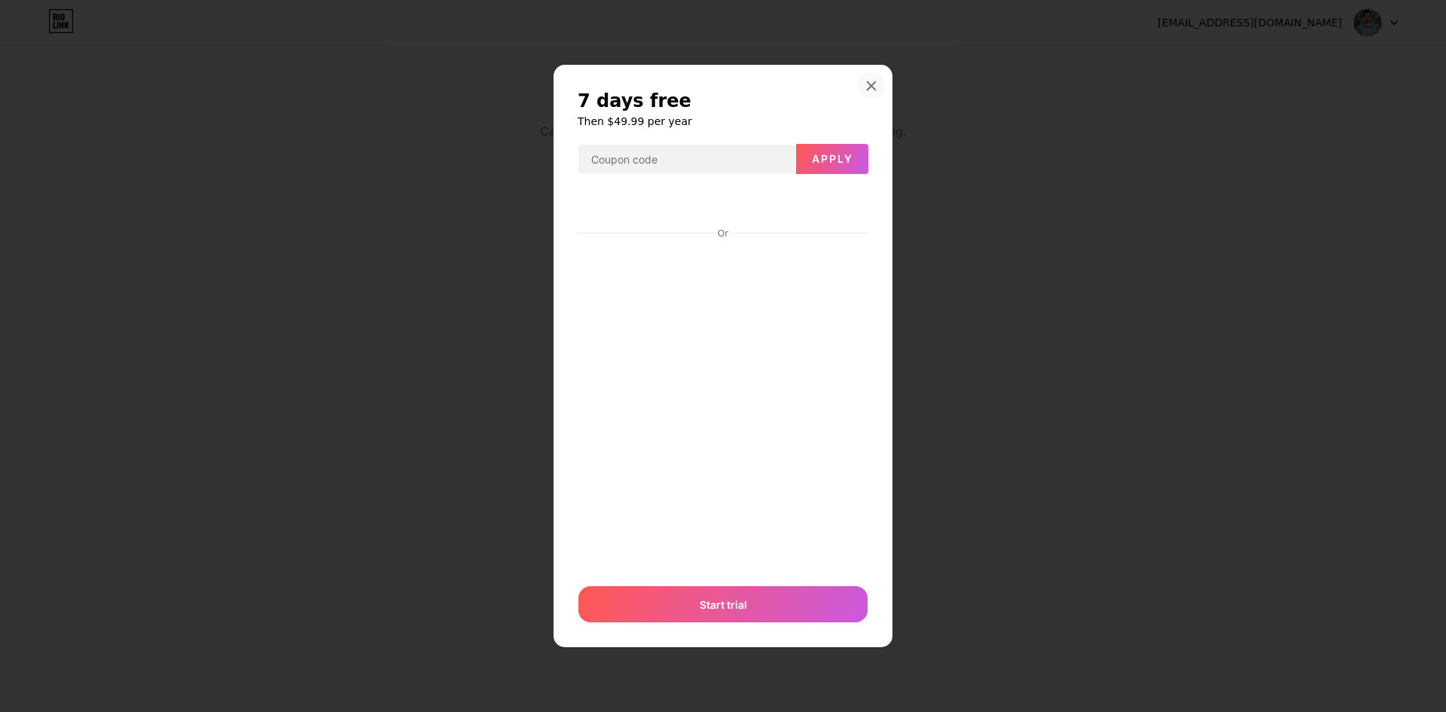  I want to click on h6: Then $49.99 per year, so click(723, 121).